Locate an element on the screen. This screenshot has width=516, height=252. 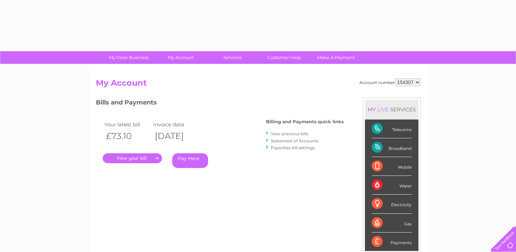
div: Account number is located at coordinates (390, 82).